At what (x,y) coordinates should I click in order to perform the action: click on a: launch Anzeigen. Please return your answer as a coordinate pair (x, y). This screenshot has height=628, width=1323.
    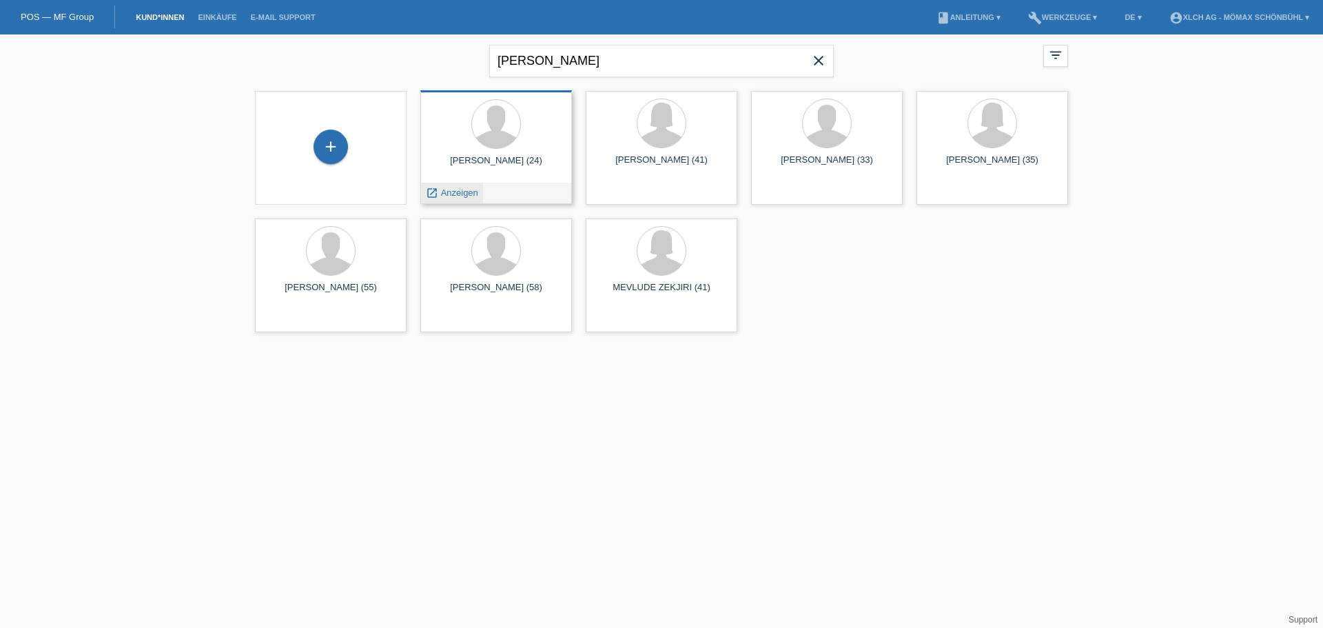
    Looking at the image, I should click on (452, 192).